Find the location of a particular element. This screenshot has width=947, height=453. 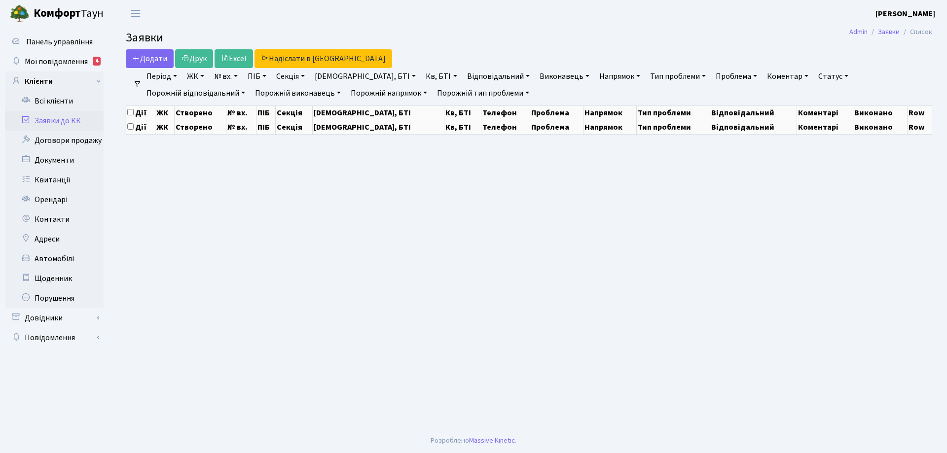

a: Мої повідомлення4 is located at coordinates (54, 62).